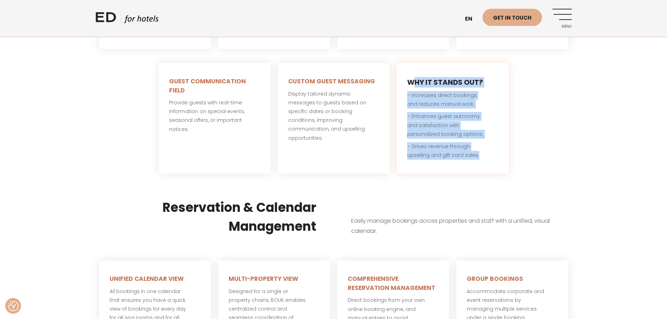  I want to click on p: Provide guests with real-time information on special events, seasonal offers, or important notices., so click(215, 116).